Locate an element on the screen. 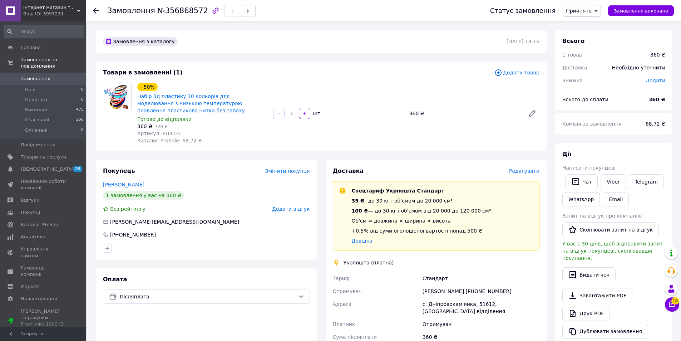 The width and height of the screenshot is (681, 341). button: Видати чек is located at coordinates (589, 275).